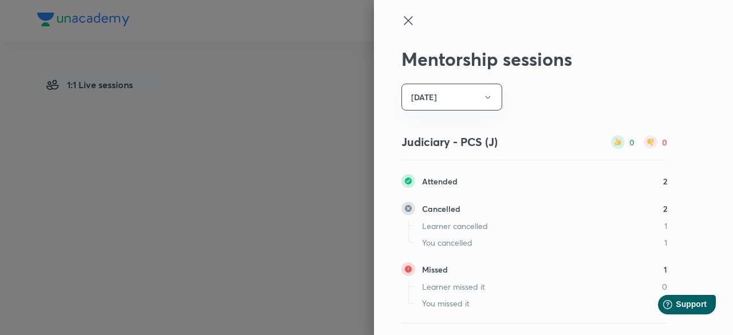 The width and height of the screenshot is (733, 335). I want to click on span: 0, so click(665, 286).